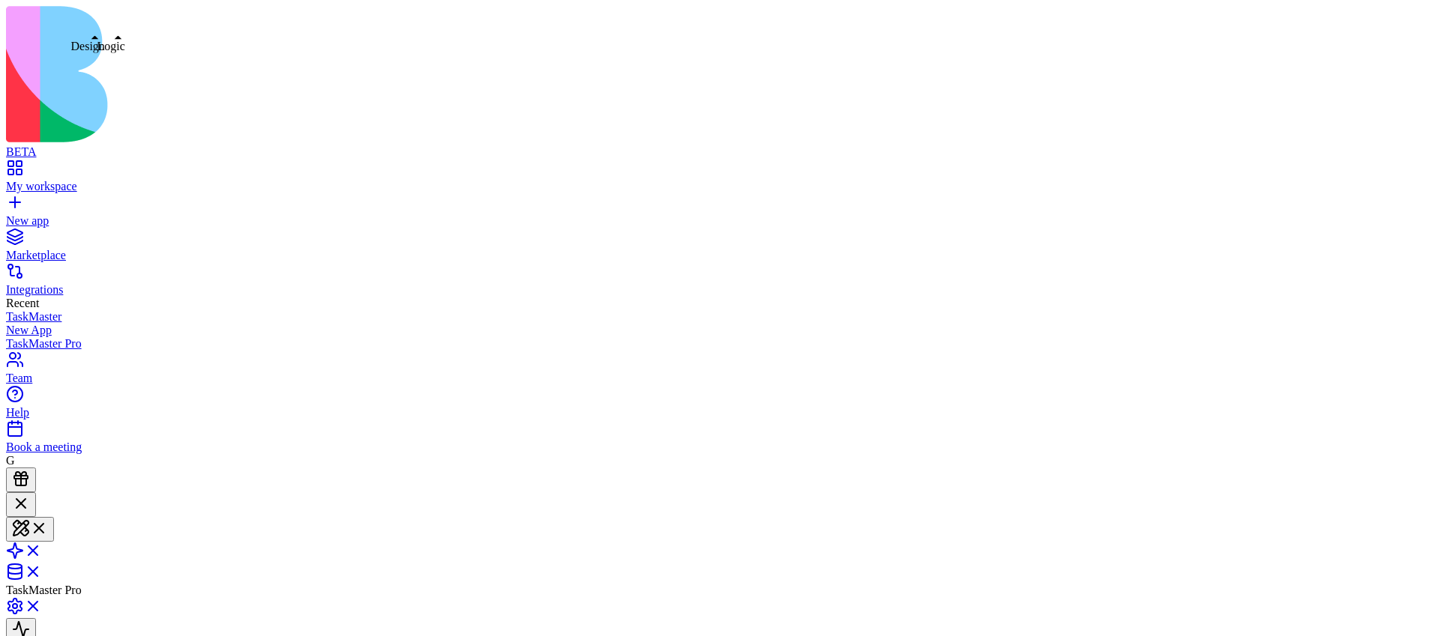 The height and width of the screenshot is (636, 1439). I want to click on div: Logic, so click(111, 46).